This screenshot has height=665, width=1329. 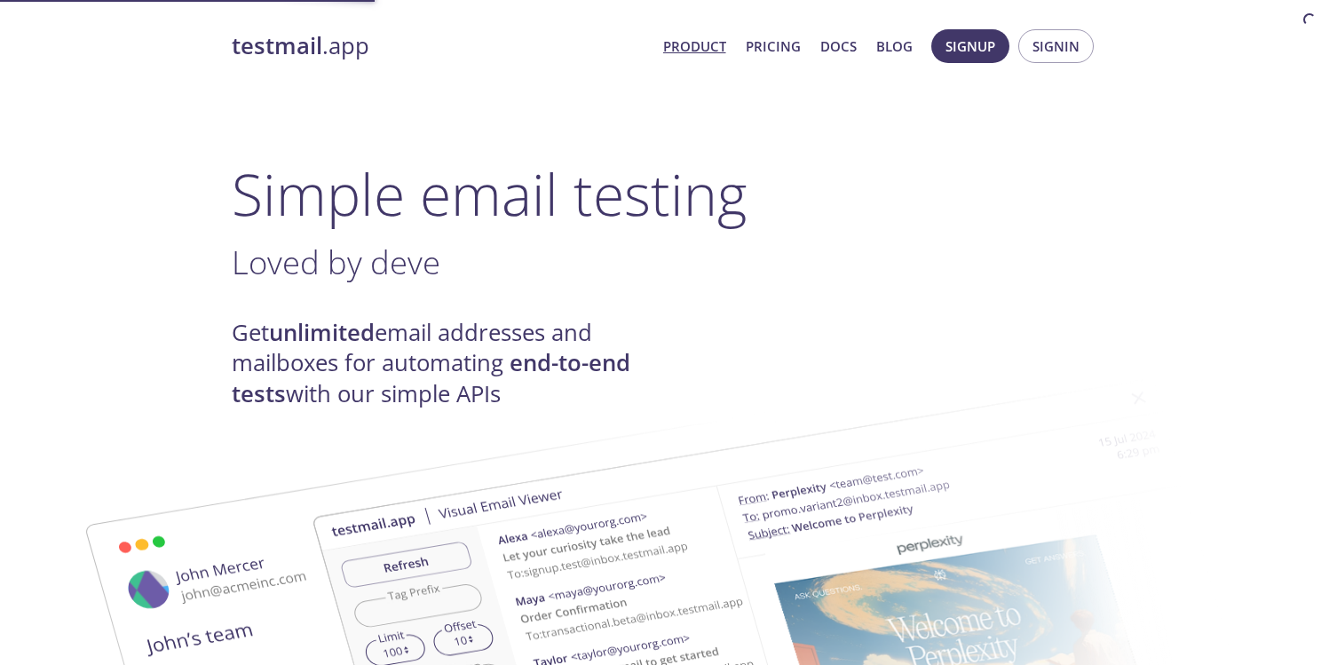 I want to click on h4: Get email addresses and mailboxes for automating with our simple APIs, so click(x=448, y=363).